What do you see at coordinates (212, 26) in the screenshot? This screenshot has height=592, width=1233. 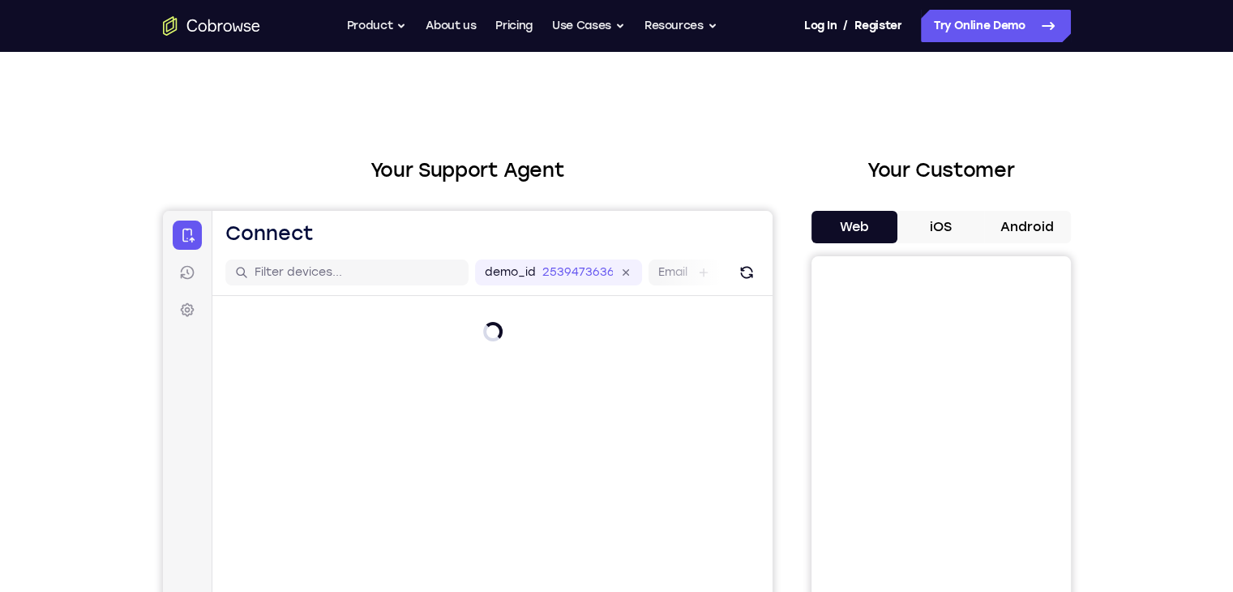 I see `a: Go to the home page` at bounding box center [212, 26].